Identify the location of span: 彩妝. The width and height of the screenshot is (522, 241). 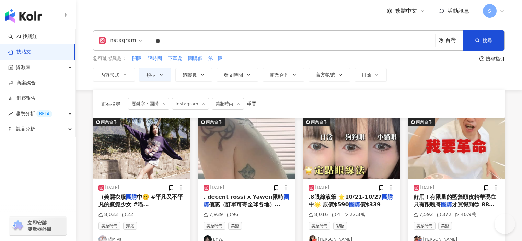
(340, 226).